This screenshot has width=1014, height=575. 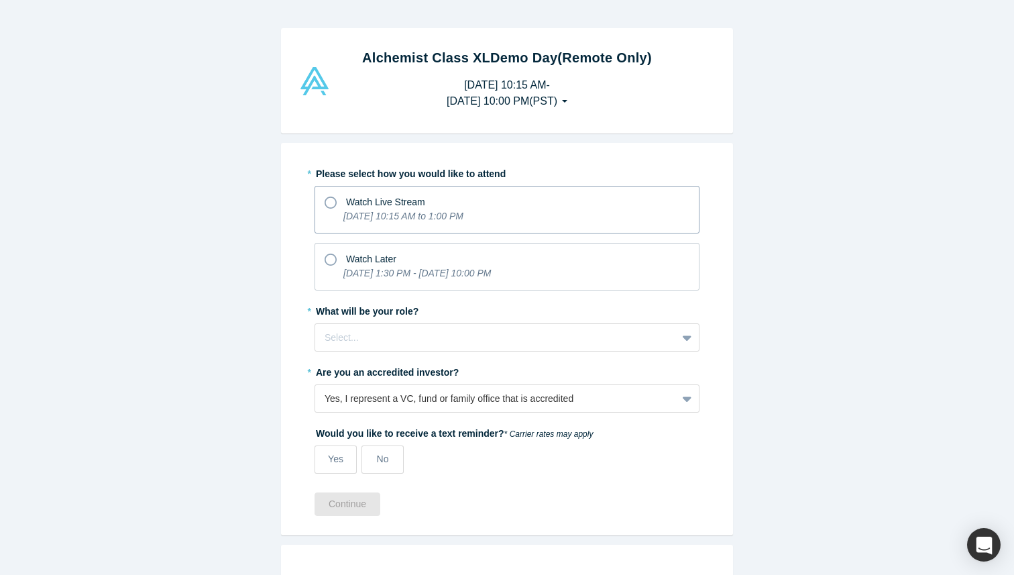 I want to click on span: Watch Later, so click(x=371, y=259).